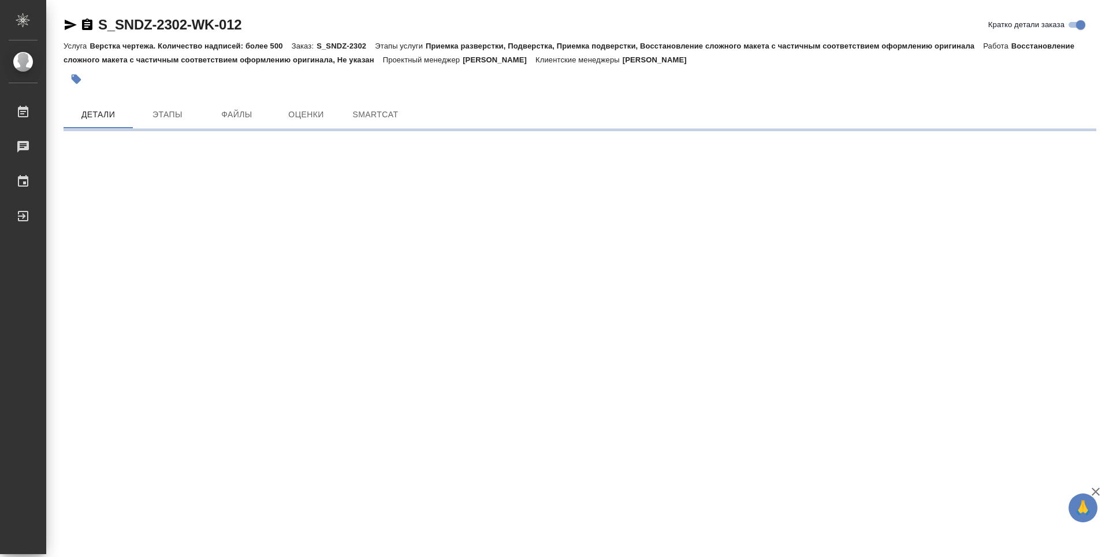 Image resolution: width=1109 pixels, height=557 pixels. Describe the element at coordinates (167, 114) in the screenshot. I see `span: Этапы` at that location.